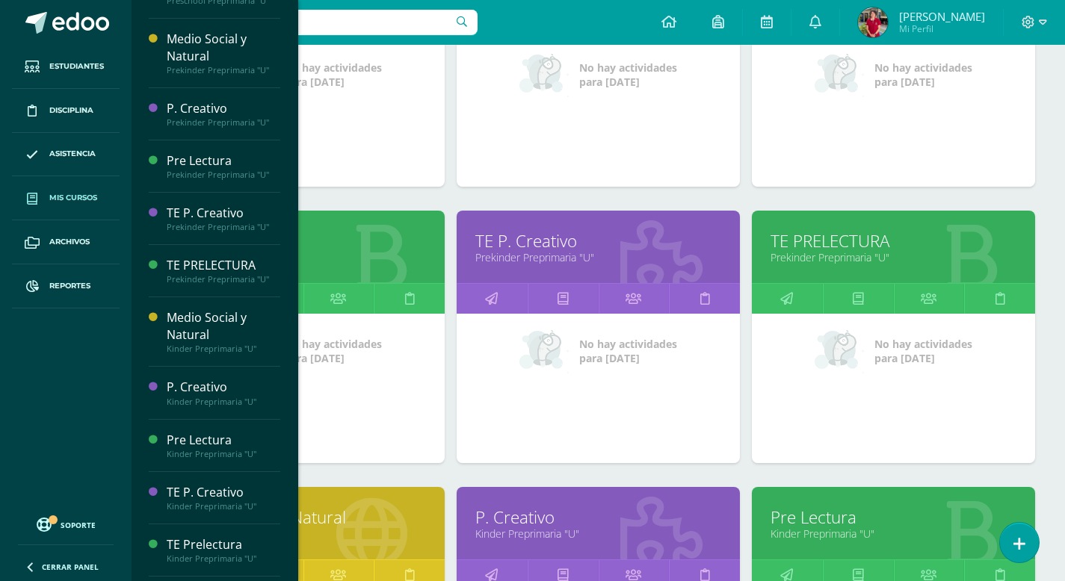 The width and height of the screenshot is (1065, 581). I want to click on a: TE PRELECTURAPrekinder Preprimaria "U", so click(223, 270).